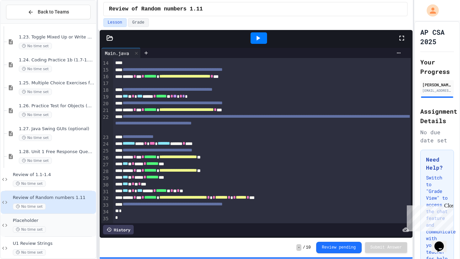  Describe the element at coordinates (105, 151) in the screenshot. I see `div: 25` at that location.